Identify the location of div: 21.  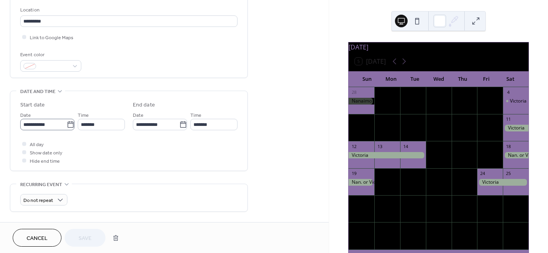
(405, 174).